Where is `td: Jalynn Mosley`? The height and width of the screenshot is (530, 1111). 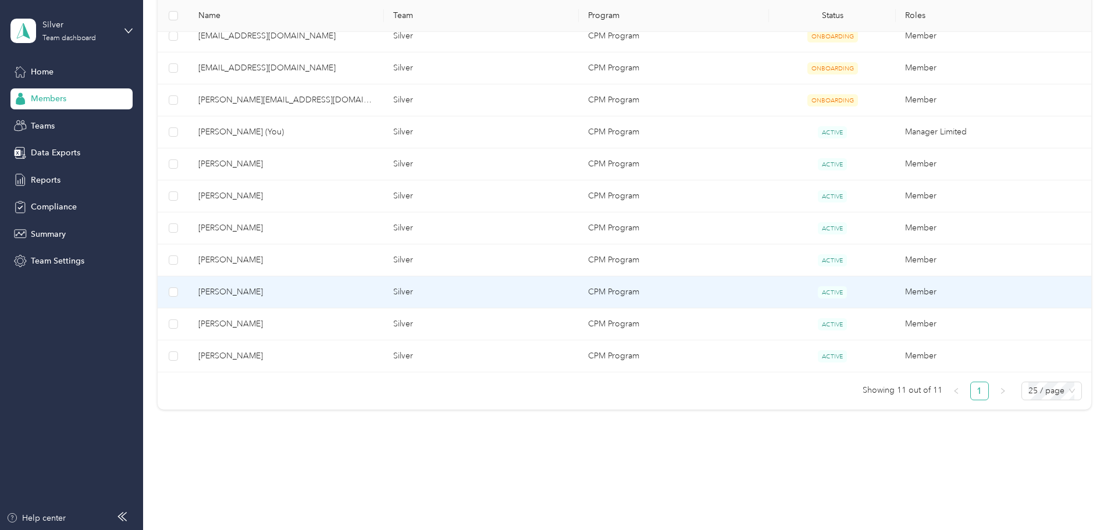
td: Jalynn Mosley is located at coordinates (286, 228).